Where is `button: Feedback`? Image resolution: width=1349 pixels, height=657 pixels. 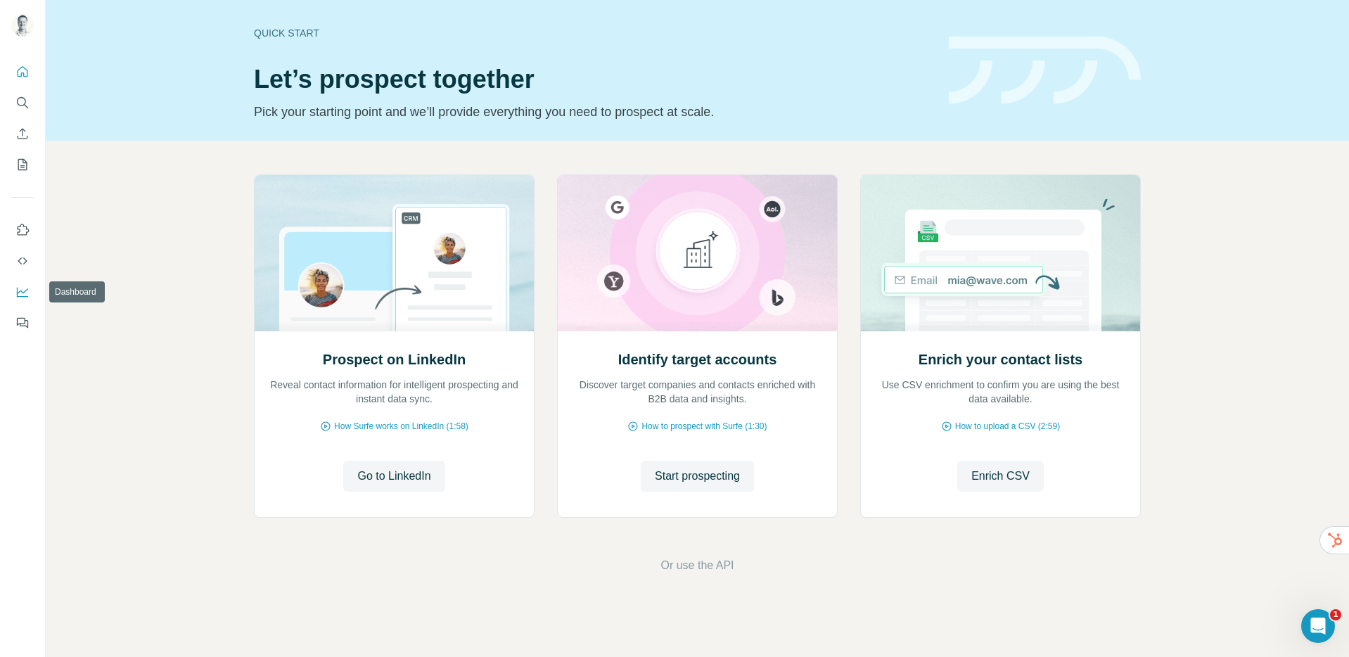
button: Feedback is located at coordinates (23, 323).